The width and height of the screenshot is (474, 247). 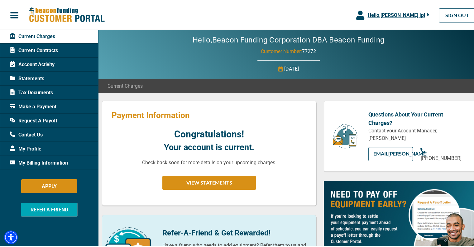 I want to click on img: customer-service.png, so click(x=345, y=135).